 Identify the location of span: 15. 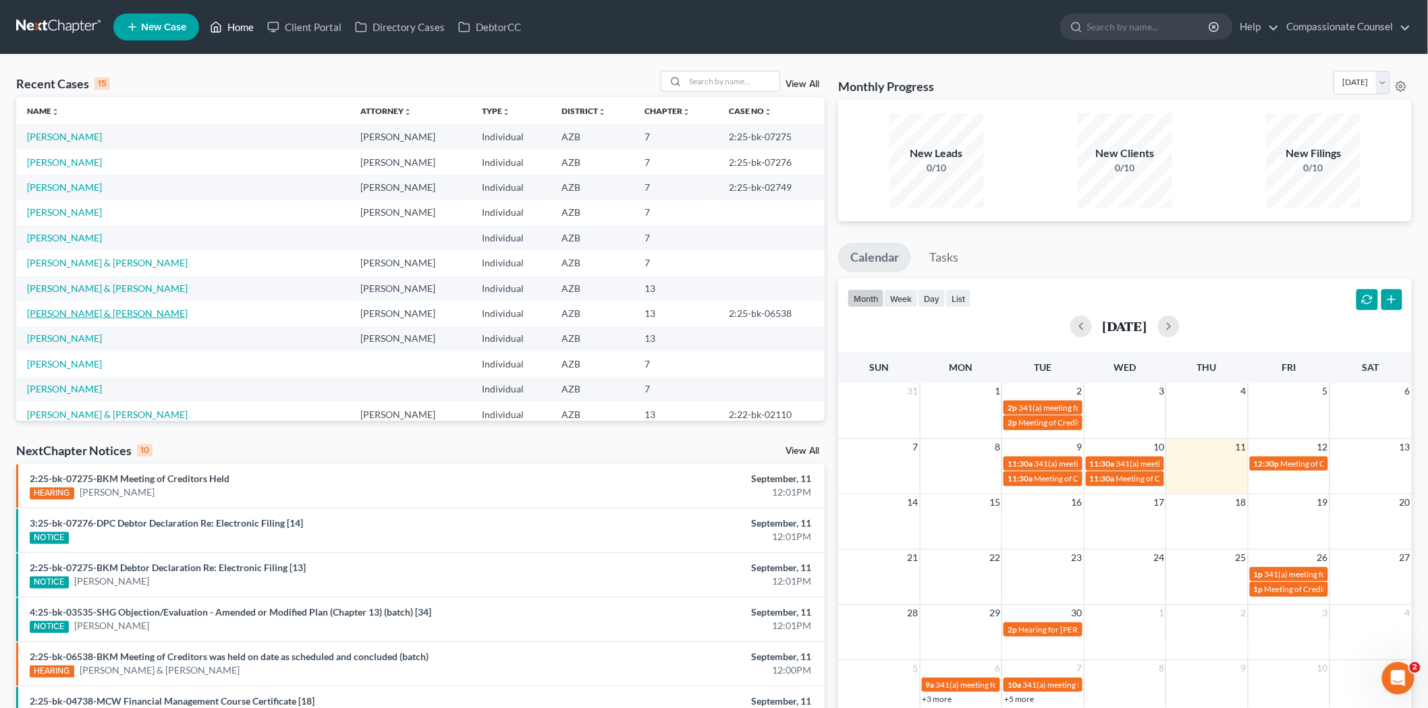
(994, 503).